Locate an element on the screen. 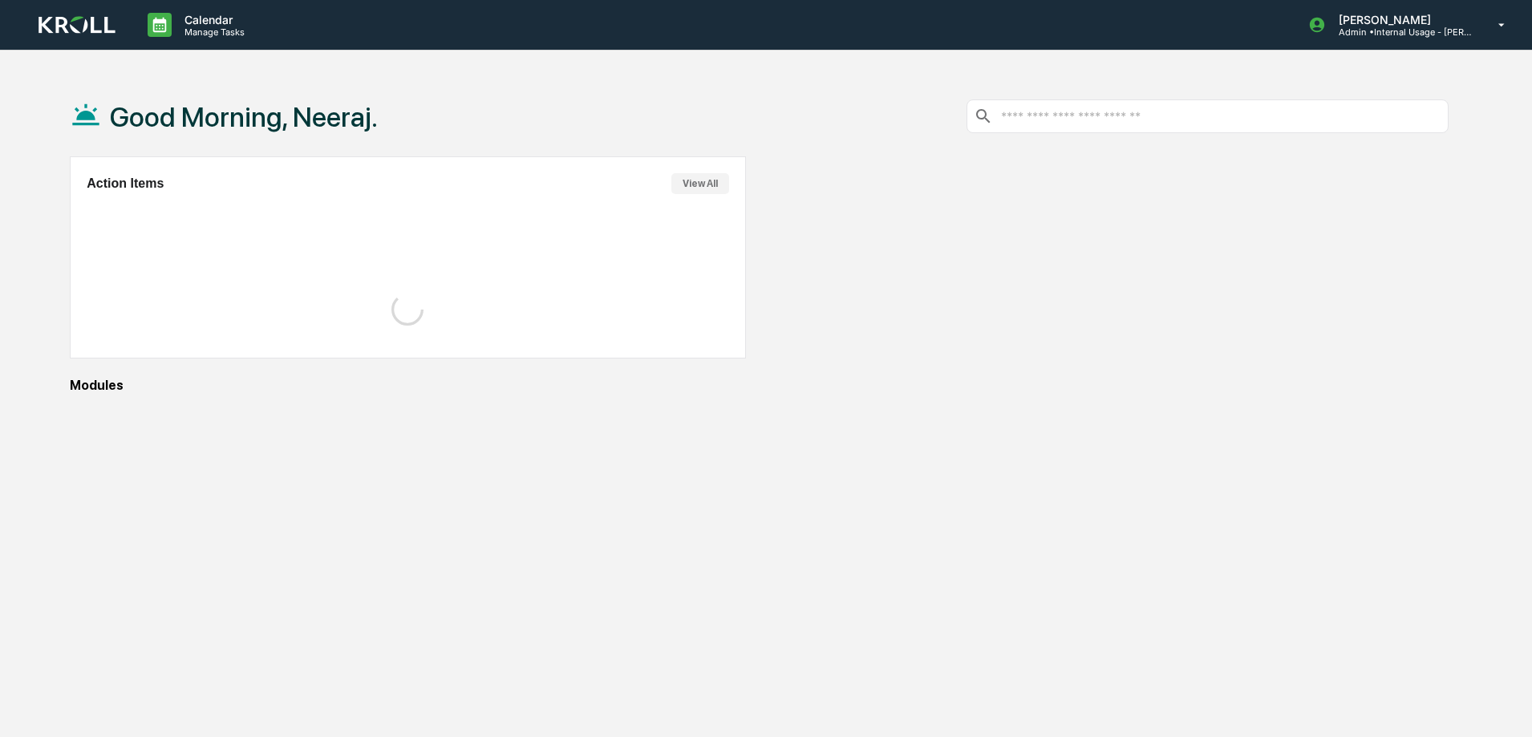 The height and width of the screenshot is (737, 1532). a: View All is located at coordinates (700, 184).